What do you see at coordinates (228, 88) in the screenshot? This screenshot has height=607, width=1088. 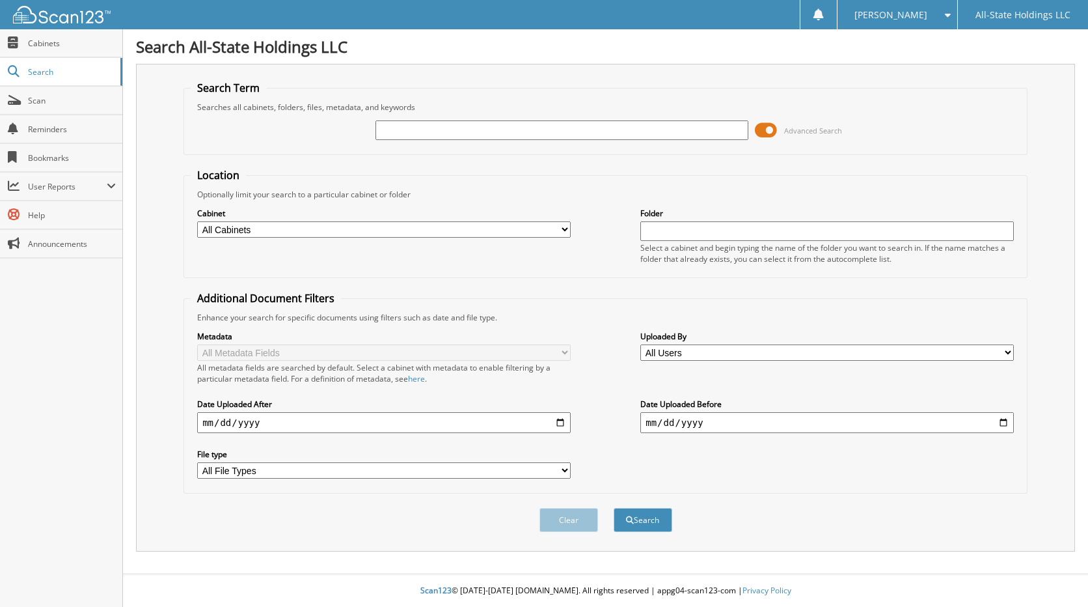 I see `legend: Search Term` at bounding box center [228, 88].